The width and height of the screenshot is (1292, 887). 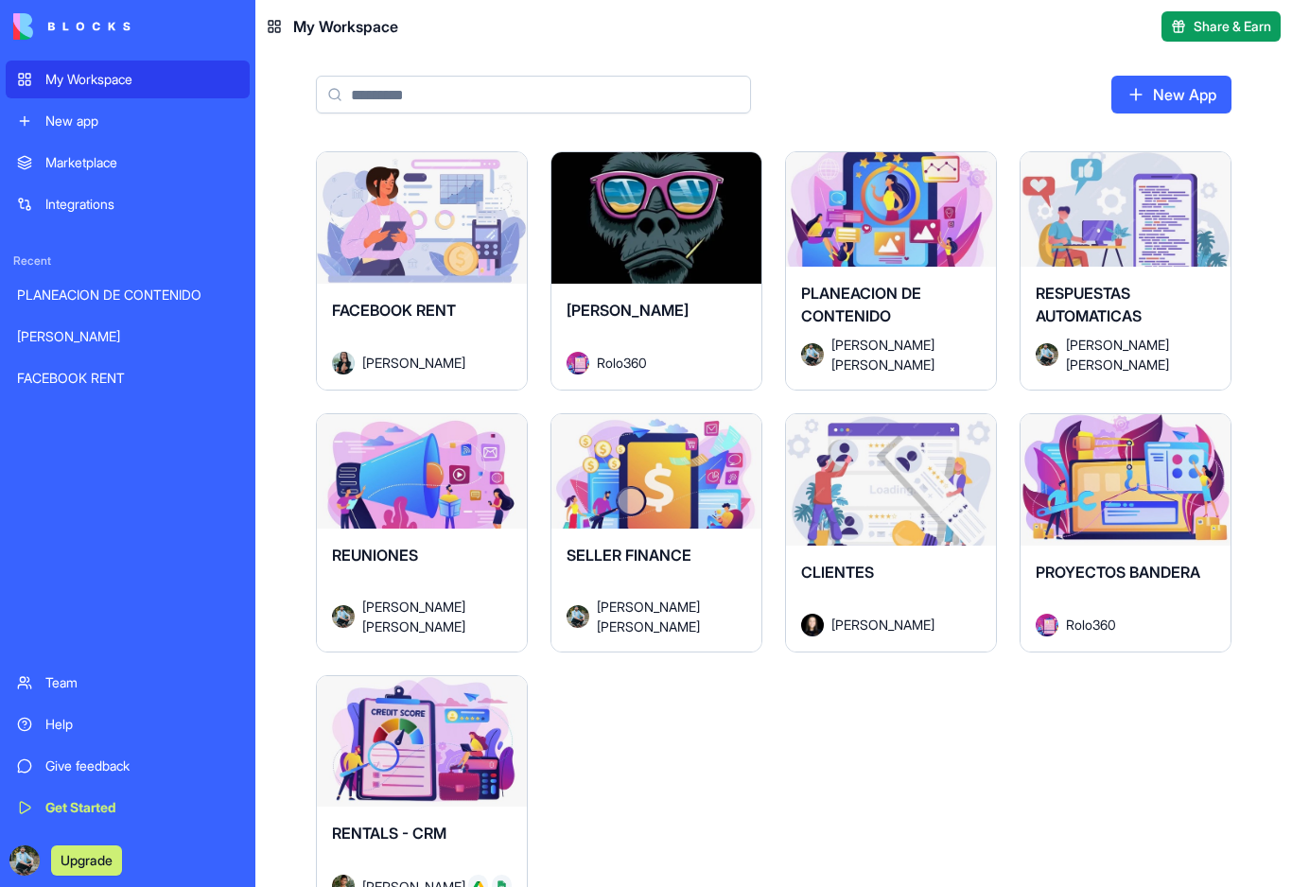 I want to click on a: PROYECTOS BANDERAAvatarRolo360, so click(x=1126, y=533).